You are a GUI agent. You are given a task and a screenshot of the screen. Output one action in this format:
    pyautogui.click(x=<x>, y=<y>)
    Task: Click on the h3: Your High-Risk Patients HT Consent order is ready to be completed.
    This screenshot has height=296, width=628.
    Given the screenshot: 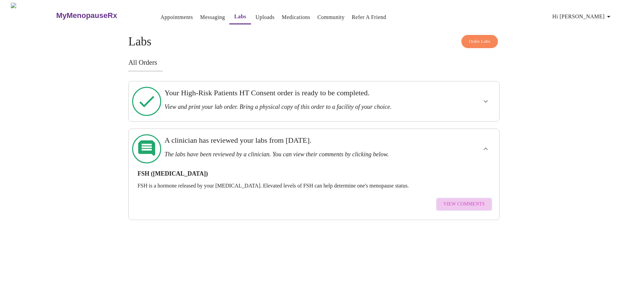 What is the action you would take?
    pyautogui.click(x=296, y=93)
    